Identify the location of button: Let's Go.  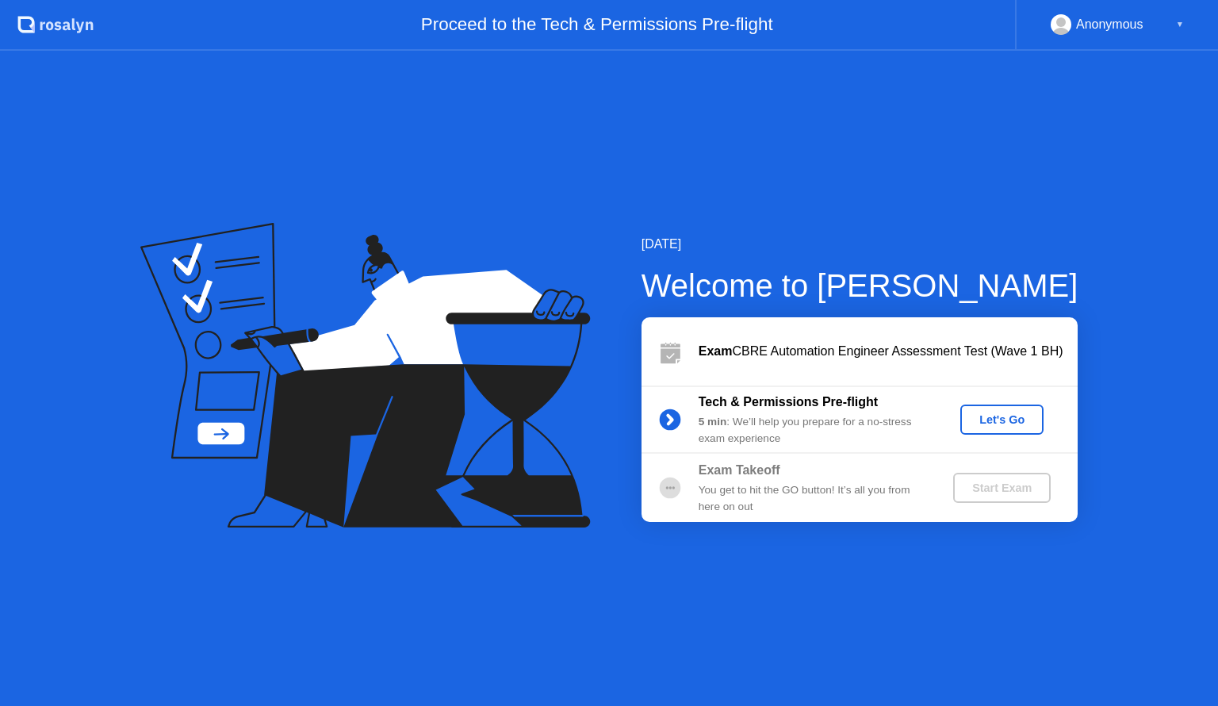
(1001, 419).